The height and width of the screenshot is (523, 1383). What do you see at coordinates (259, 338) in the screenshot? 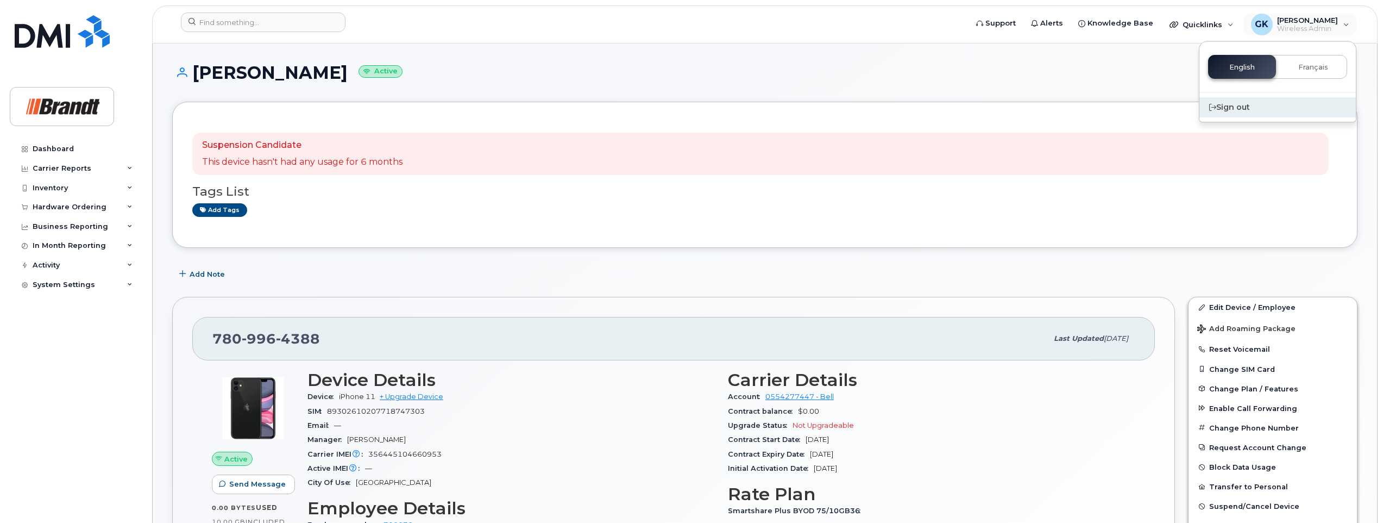
I see `span: 996` at bounding box center [259, 338].